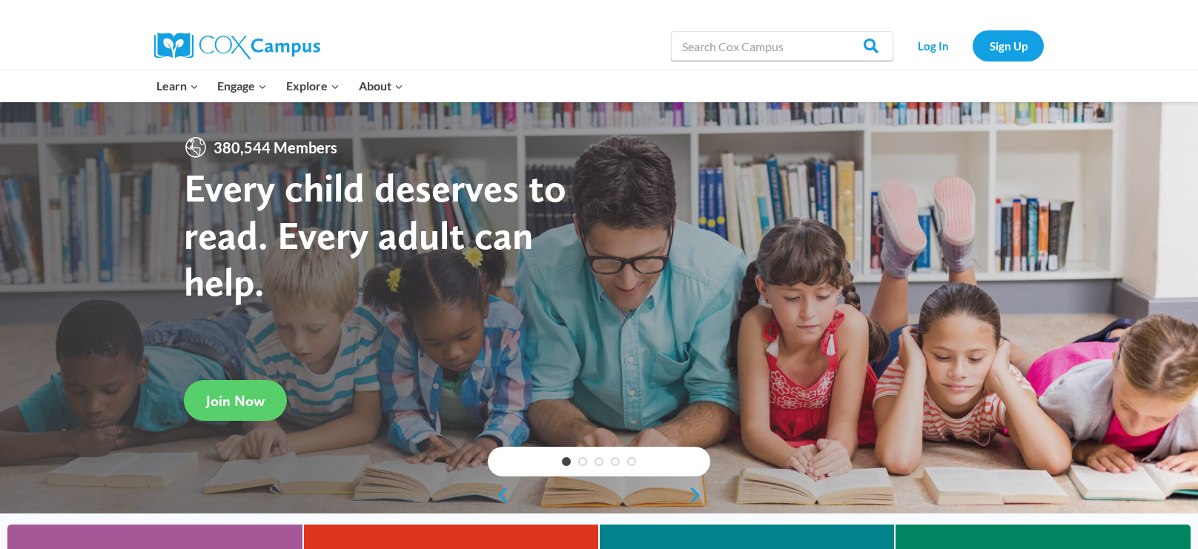 The height and width of the screenshot is (549, 1198). Describe the element at coordinates (932, 45) in the screenshot. I see `a: Log In` at that location.